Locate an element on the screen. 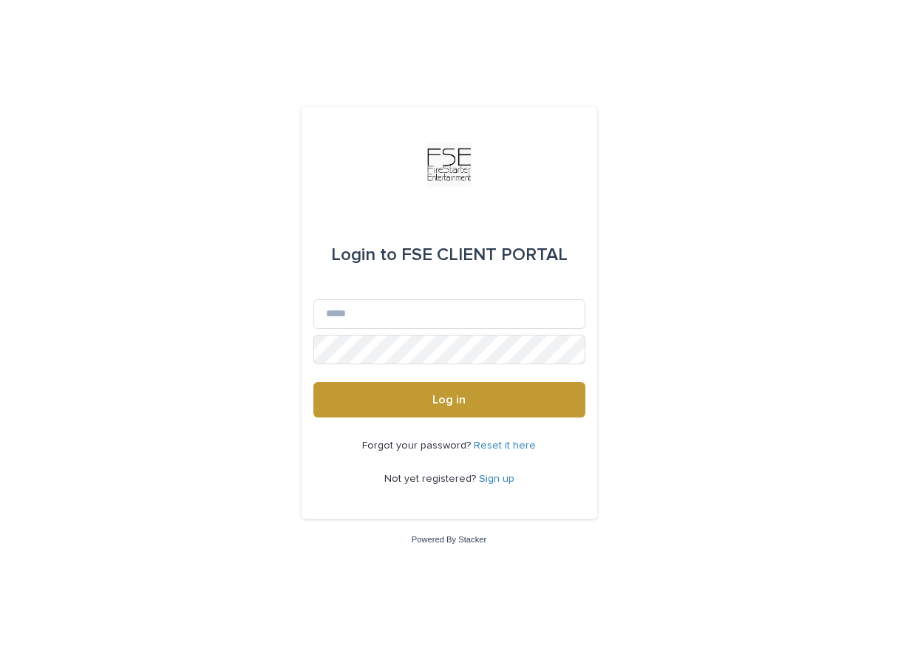  span: Login to is located at coordinates (363, 255).